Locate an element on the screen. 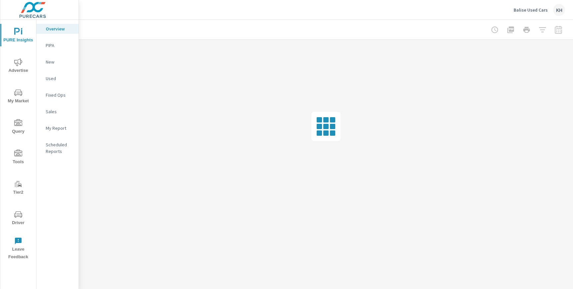 Image resolution: width=573 pixels, height=289 pixels. span: Tools is located at coordinates (18, 158).